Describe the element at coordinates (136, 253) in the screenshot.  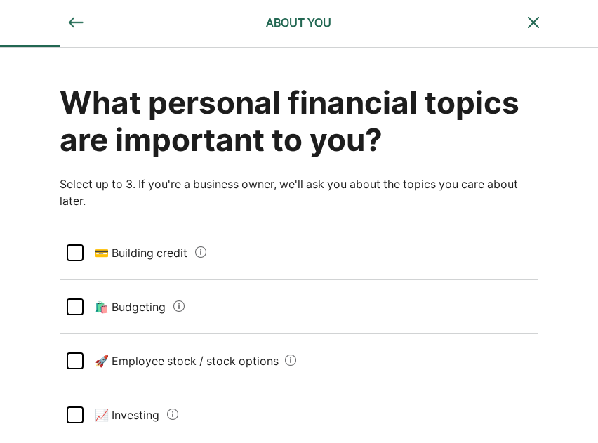
I see `div: 💳 Building credit` at that location.